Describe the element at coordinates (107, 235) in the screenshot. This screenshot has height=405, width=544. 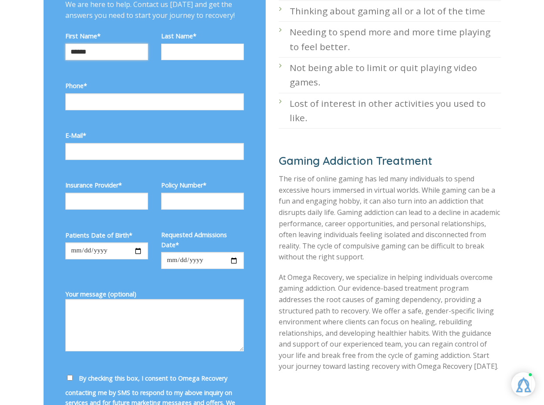
I see `label: Patients Date of Birth*` at that location.